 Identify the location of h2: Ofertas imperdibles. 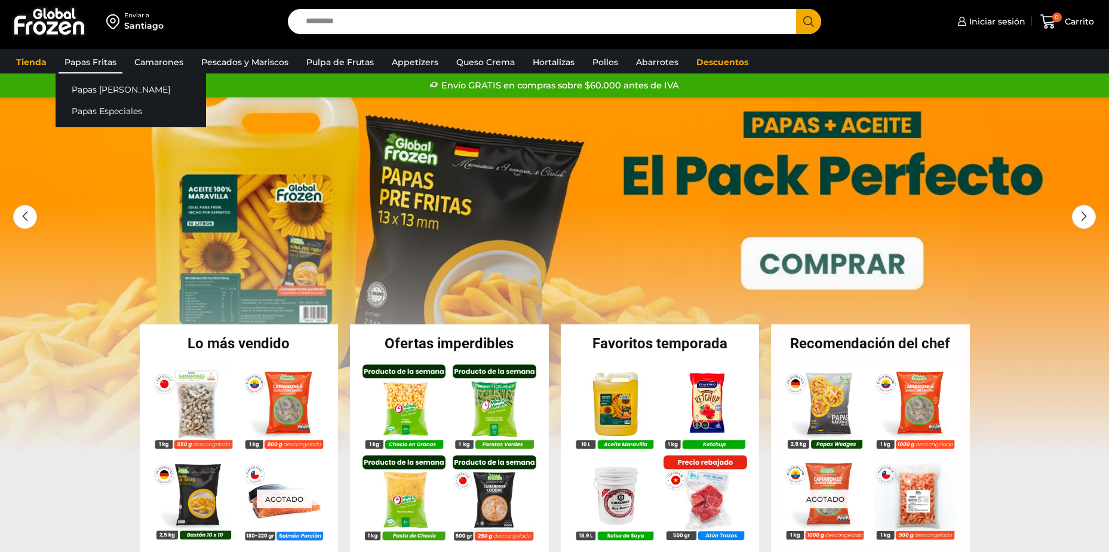
(449, 343).